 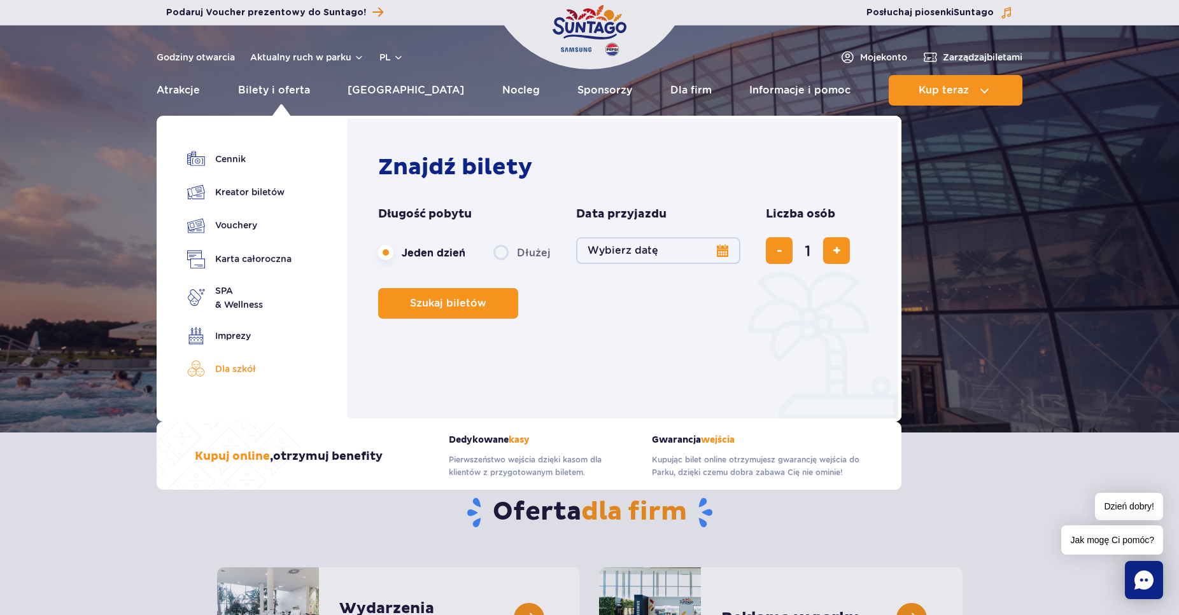 What do you see at coordinates (239, 369) in the screenshot?
I see `a: Dla szkół` at bounding box center [239, 369].